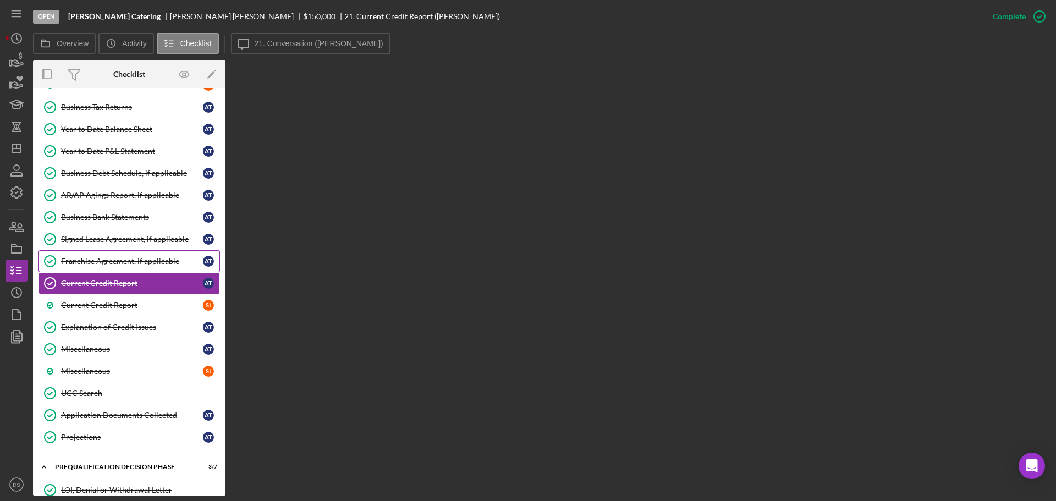 This screenshot has height=501, width=1056. Describe the element at coordinates (132, 239) in the screenshot. I see `div: Signed Lease Agreement, if applicable` at that location.